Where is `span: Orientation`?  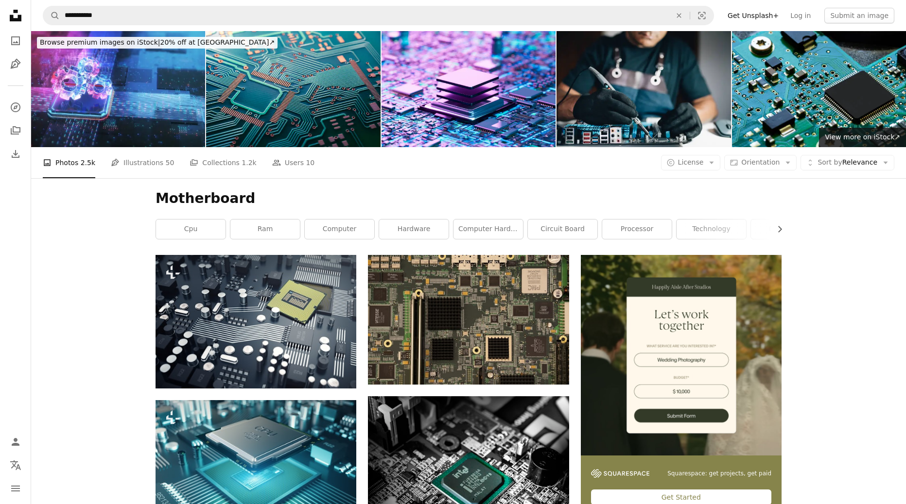 span: Orientation is located at coordinates (760, 162).